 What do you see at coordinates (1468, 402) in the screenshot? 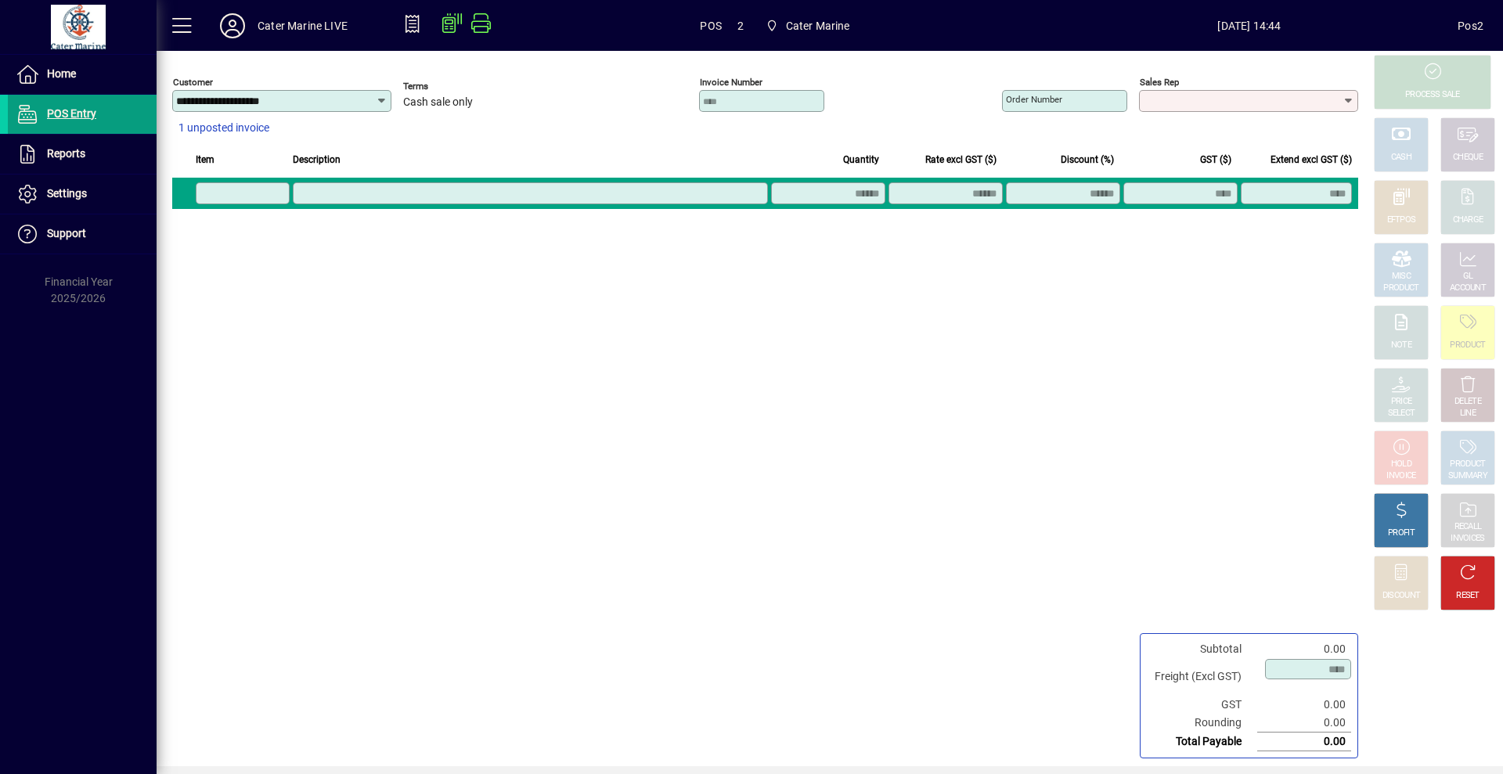
I see `div: DELETE` at bounding box center [1468, 402].